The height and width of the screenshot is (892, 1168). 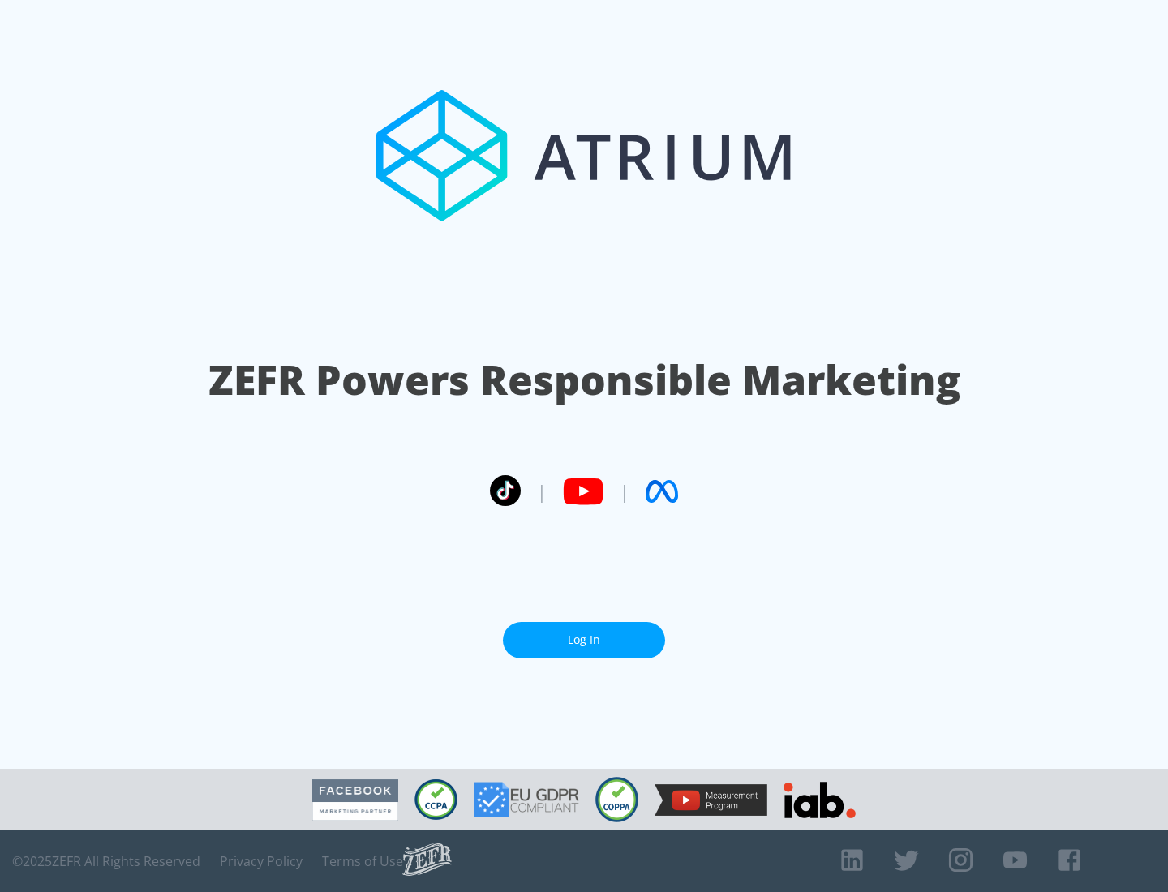 What do you see at coordinates (819, 800) in the screenshot?
I see `img: IAB` at bounding box center [819, 800].